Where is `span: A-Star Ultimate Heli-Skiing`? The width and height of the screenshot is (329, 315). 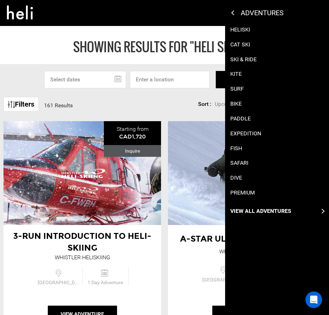
span: A-Star Ultimate Heli-Skiing is located at coordinates (246, 238).